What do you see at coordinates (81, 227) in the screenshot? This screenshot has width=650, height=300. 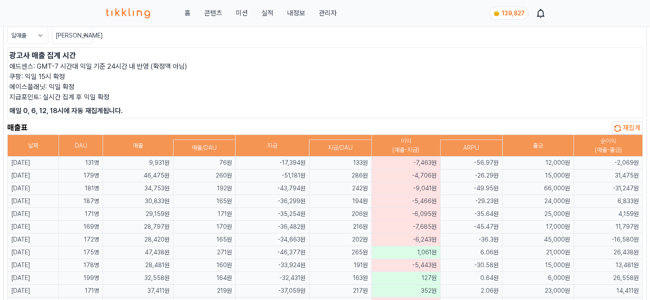 I see `td: 169명` at bounding box center [81, 227].